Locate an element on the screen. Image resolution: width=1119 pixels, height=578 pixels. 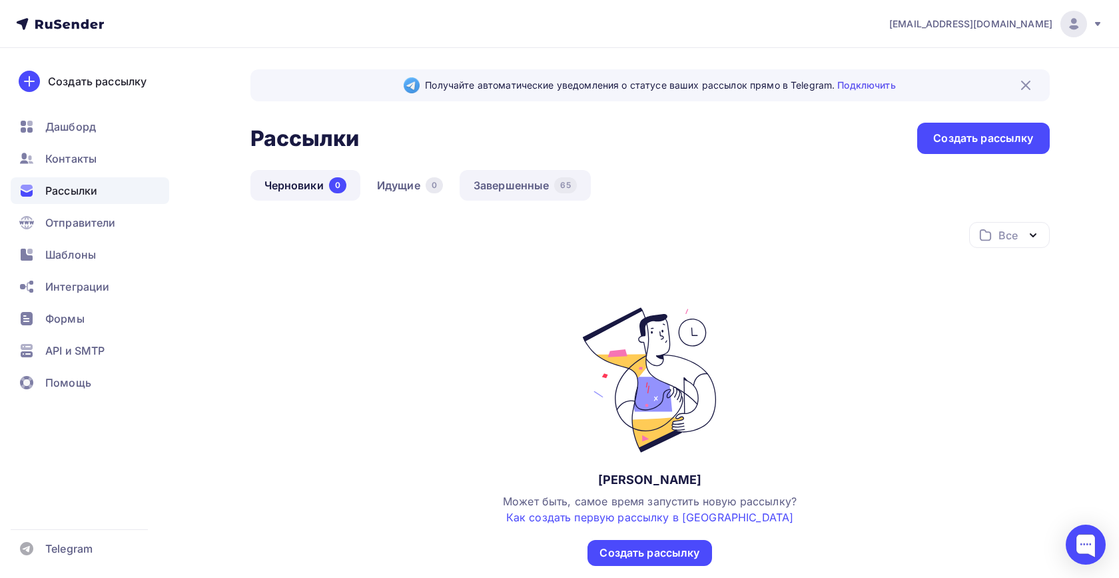
a: Дашборд is located at coordinates (90, 127).